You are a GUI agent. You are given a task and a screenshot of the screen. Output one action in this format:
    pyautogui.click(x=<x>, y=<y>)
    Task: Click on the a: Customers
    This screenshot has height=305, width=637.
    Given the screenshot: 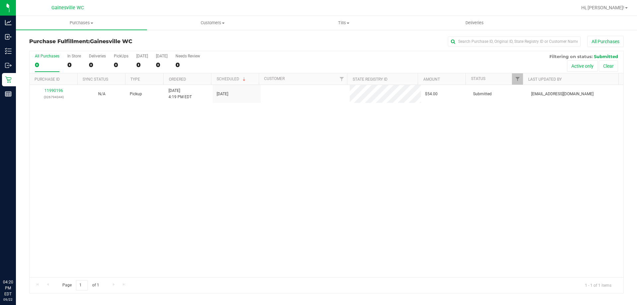 What is the action you would take?
    pyautogui.click(x=212, y=23)
    